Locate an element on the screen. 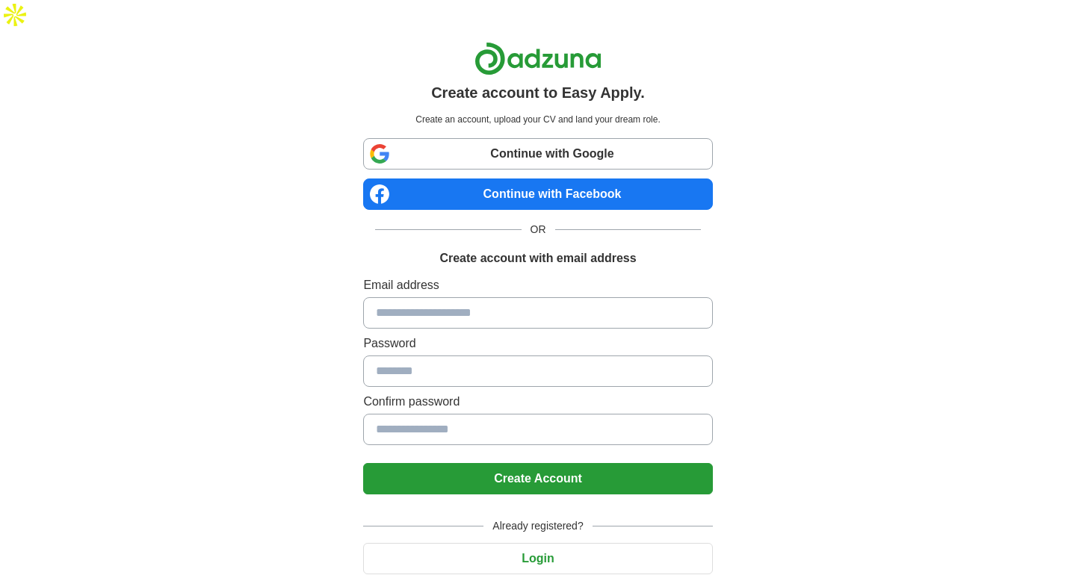 The width and height of the screenshot is (1076, 581). h1: Create account to Easy Apply. is located at coordinates (538, 93).